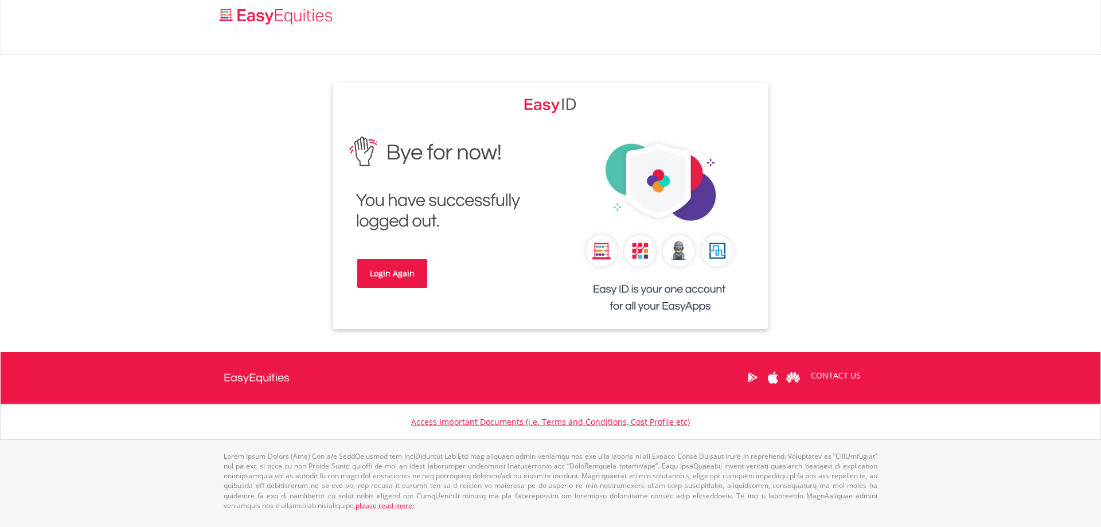 Image resolution: width=1101 pixels, height=527 pixels. What do you see at coordinates (551, 481) in the screenshot?
I see `p: Lorem Ipsum Dolors (Ame) Con a/e SeddOeiusmod tem InciDiduntut Lab Etd mag aliquaen admin veniamq...` at bounding box center [551, 481].